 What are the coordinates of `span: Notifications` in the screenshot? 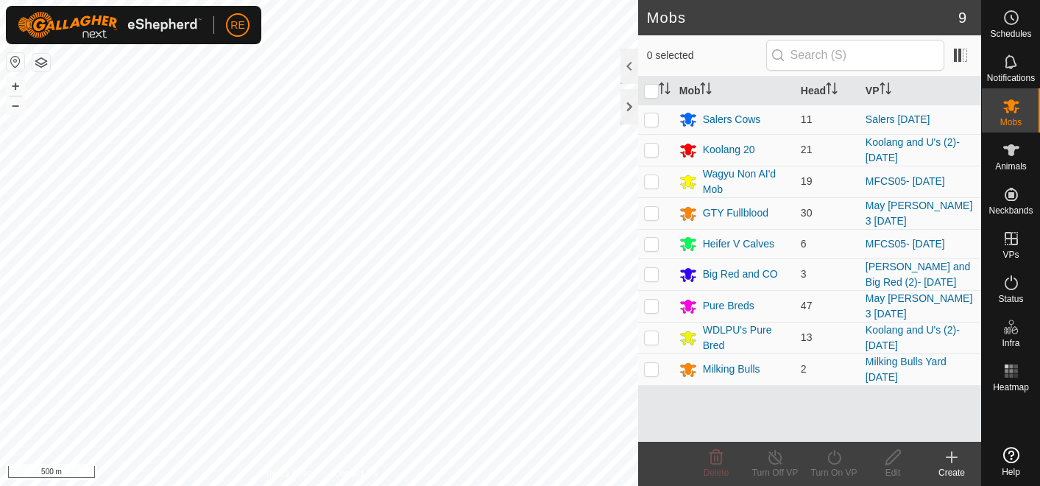 It's located at (1011, 78).